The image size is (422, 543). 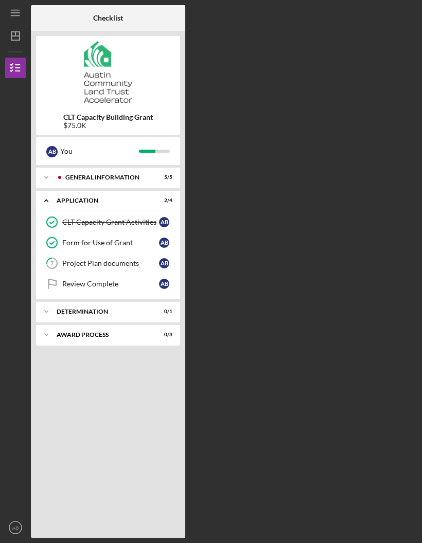 I want to click on div: You, so click(x=99, y=151).